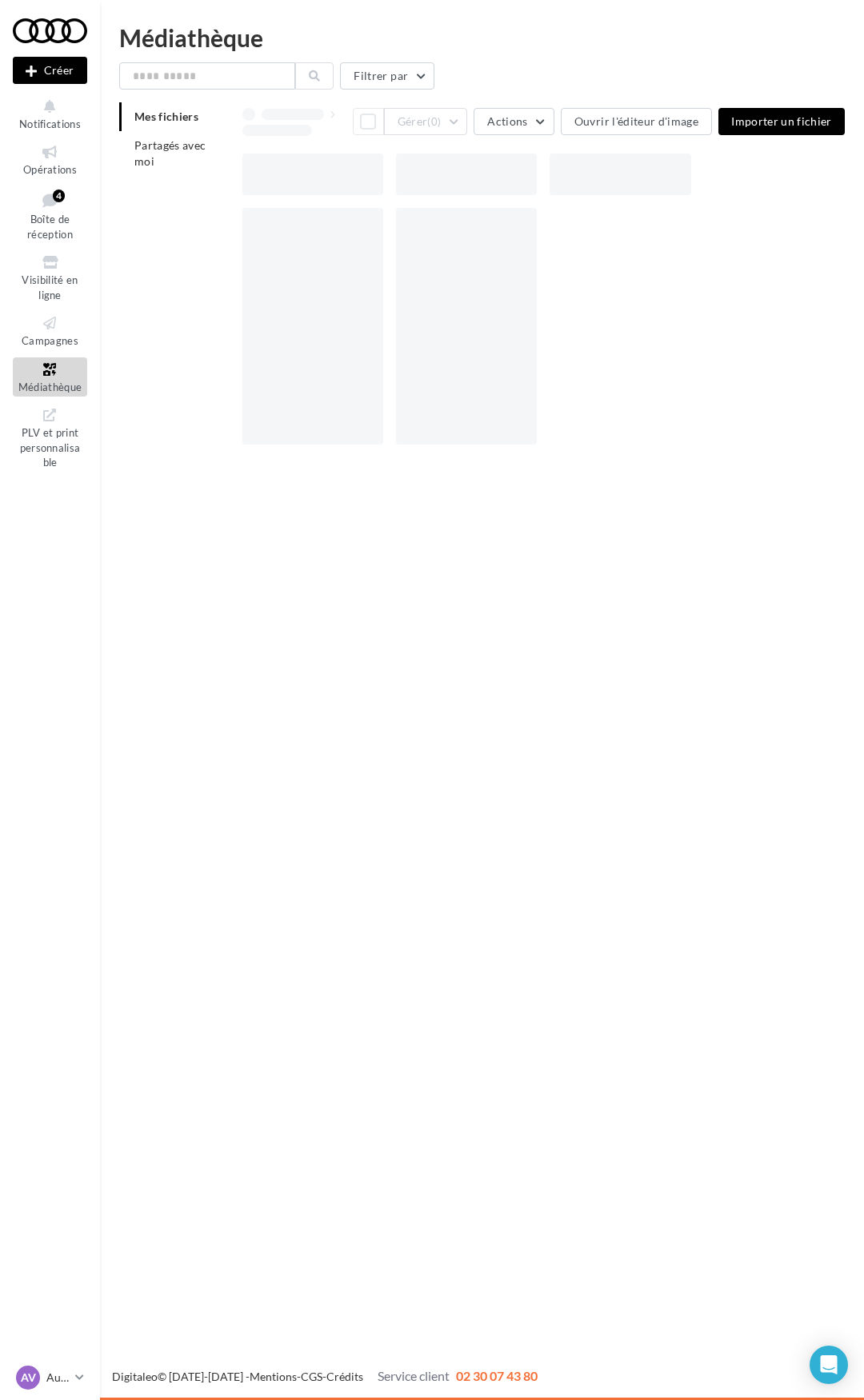 The height and width of the screenshot is (1400, 864). Describe the element at coordinates (311, 1376) in the screenshot. I see `a: CGS` at that location.